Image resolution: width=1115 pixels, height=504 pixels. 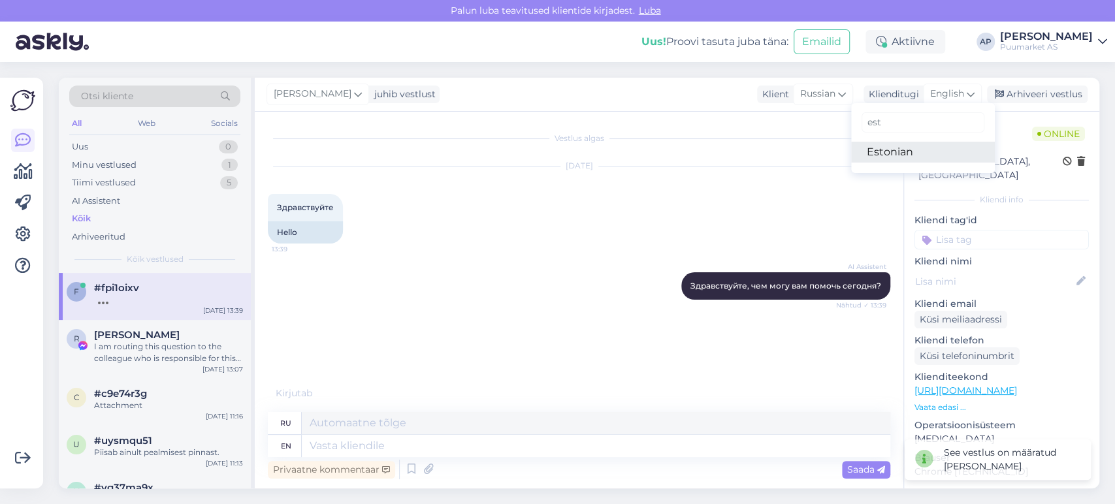 I want to click on div: 0, so click(x=228, y=147).